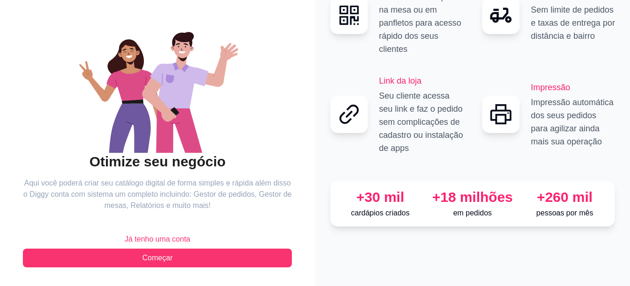  I want to click on span: Começar, so click(157, 258).